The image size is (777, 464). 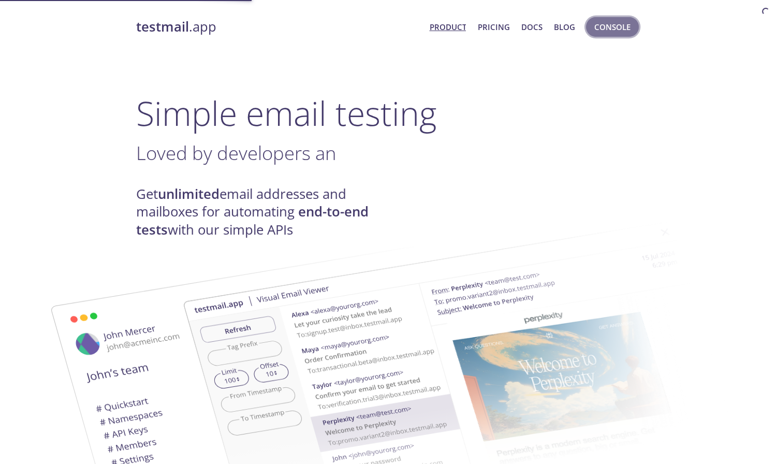 I want to click on span: Loved by developers an, so click(x=236, y=153).